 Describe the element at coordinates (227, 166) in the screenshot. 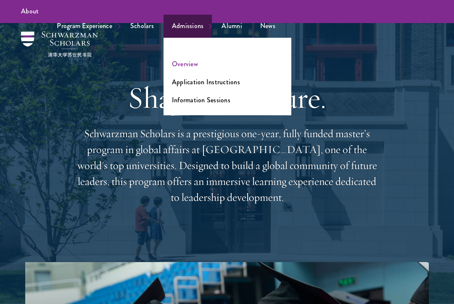

I see `p: Schwarzman Scholars is a prestigious one-year, fully funded master’s program in global affairs at...` at that location.